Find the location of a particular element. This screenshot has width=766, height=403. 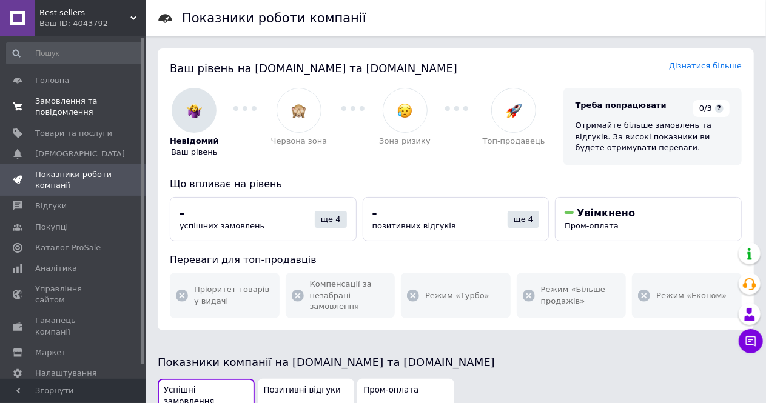

h1: Показники роботи компанії is located at coordinates (274, 18).